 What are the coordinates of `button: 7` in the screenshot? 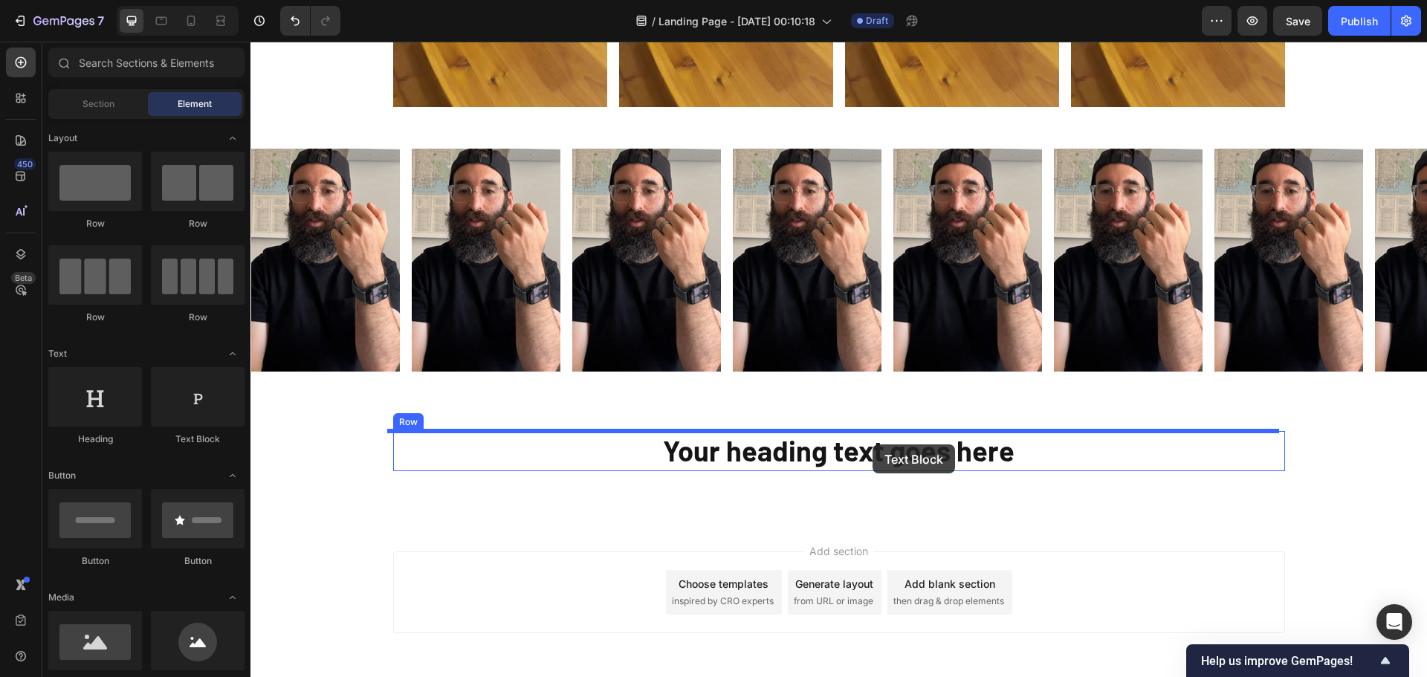 It's located at (58, 21).